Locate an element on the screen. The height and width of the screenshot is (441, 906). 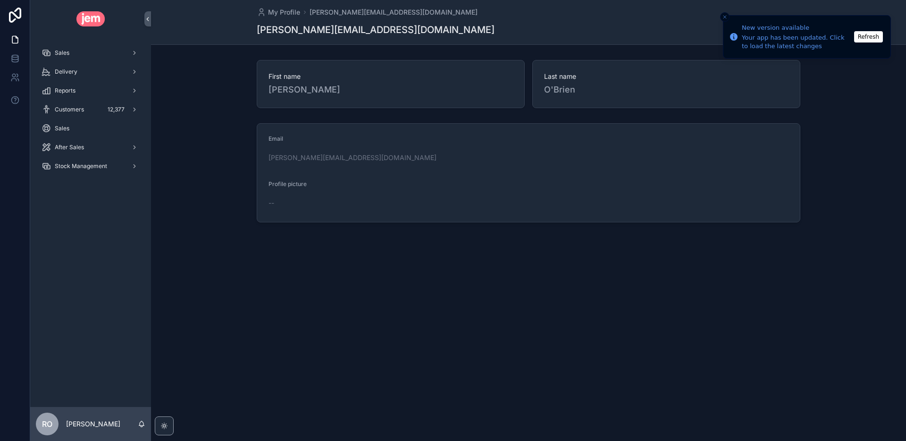
a: After Sales is located at coordinates (91, 147).